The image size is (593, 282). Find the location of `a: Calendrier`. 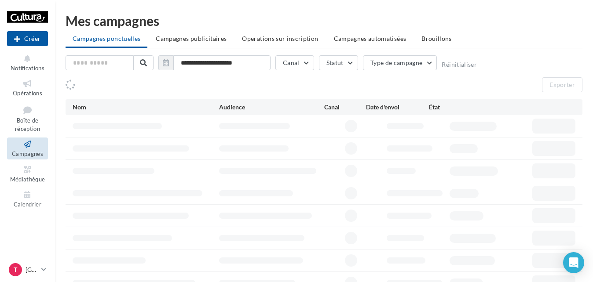

a: Calendrier is located at coordinates (27, 199).